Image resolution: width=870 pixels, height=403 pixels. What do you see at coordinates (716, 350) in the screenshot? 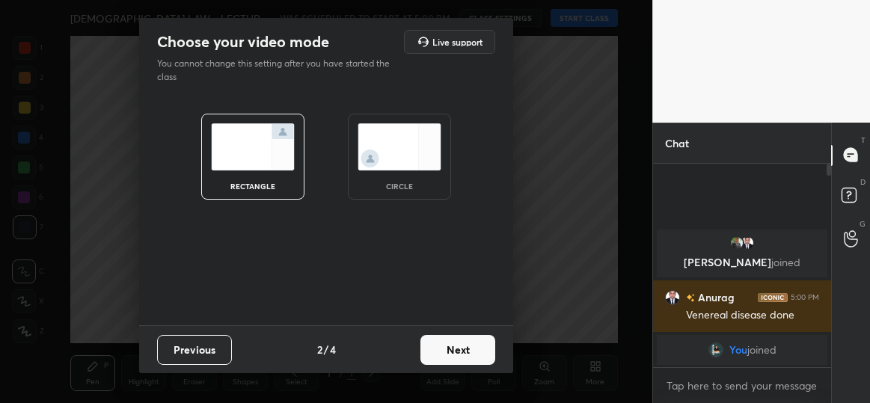
I see `img: 16fc8399e35e4673a8d101a187aba7c3.jpg` at bounding box center [716, 350].